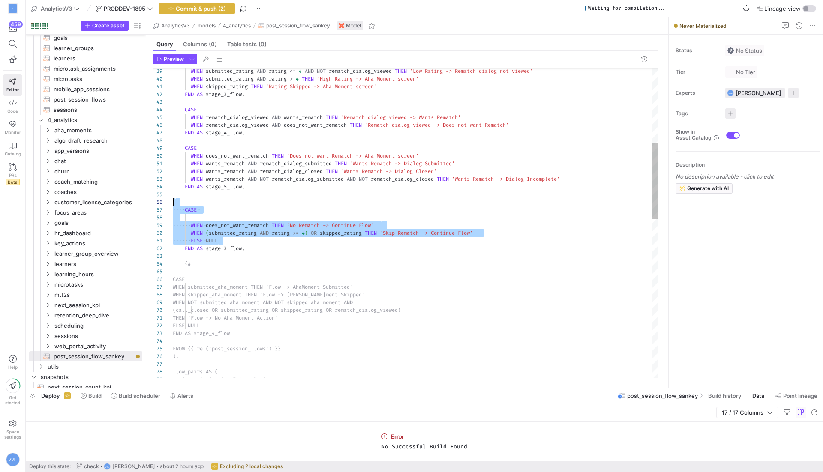  Describe the element at coordinates (354, 26) in the screenshot. I see `span: Model` at that location.